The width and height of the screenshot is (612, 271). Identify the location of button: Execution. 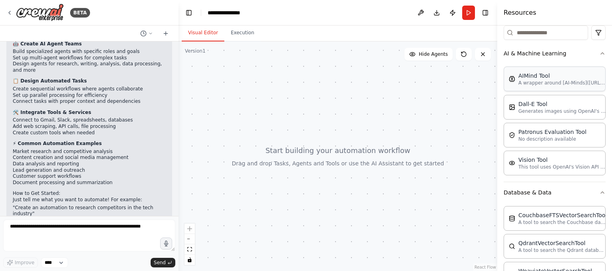
(242, 33).